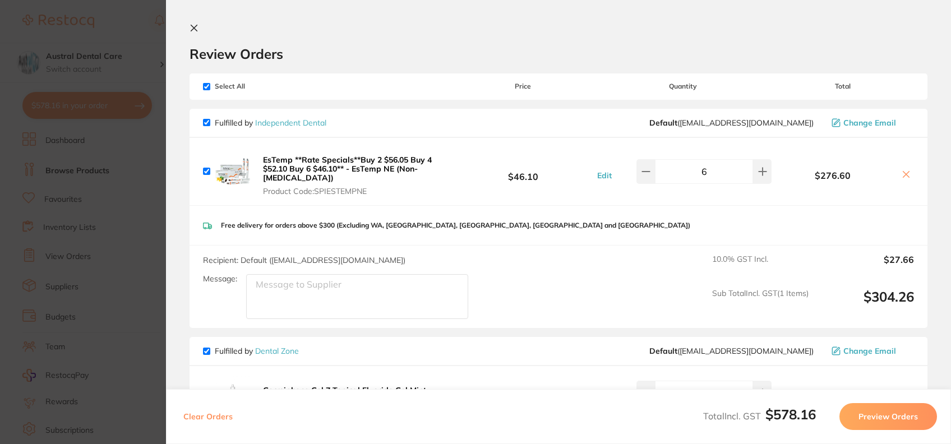 The width and height of the screenshot is (951, 444). I want to click on b: $46.10, so click(523, 172).